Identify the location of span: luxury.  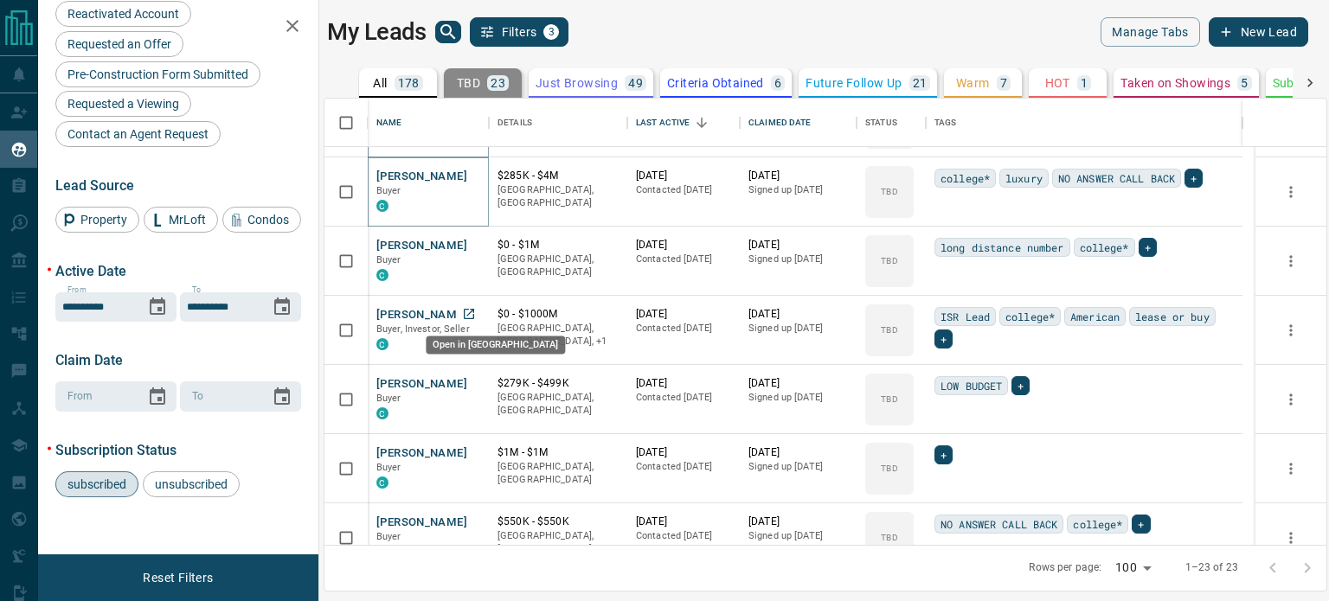
(1023, 178).